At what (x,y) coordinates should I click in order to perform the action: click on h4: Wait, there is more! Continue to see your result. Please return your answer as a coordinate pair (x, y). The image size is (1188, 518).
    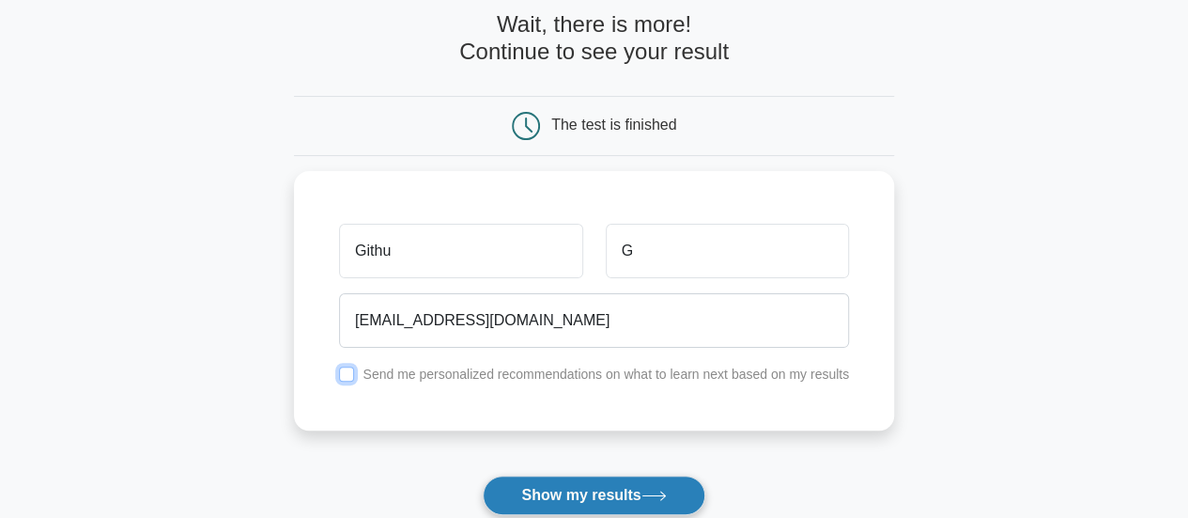
    Looking at the image, I should click on (594, 39).